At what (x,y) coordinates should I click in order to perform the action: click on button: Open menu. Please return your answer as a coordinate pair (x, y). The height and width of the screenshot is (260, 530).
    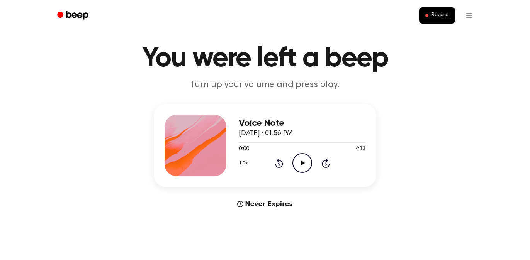
    Looking at the image, I should click on (469, 15).